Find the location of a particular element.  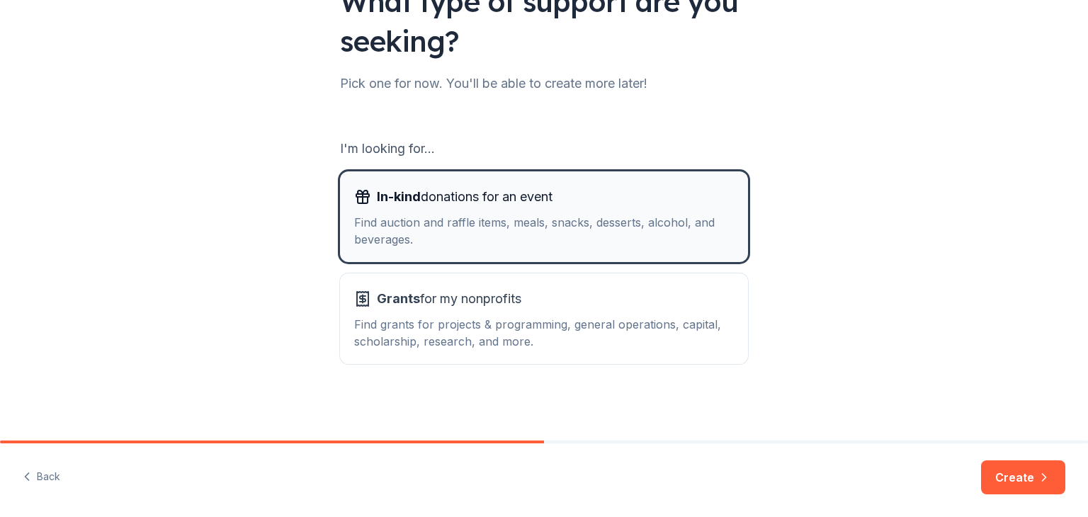

button: Create is located at coordinates (1023, 477).